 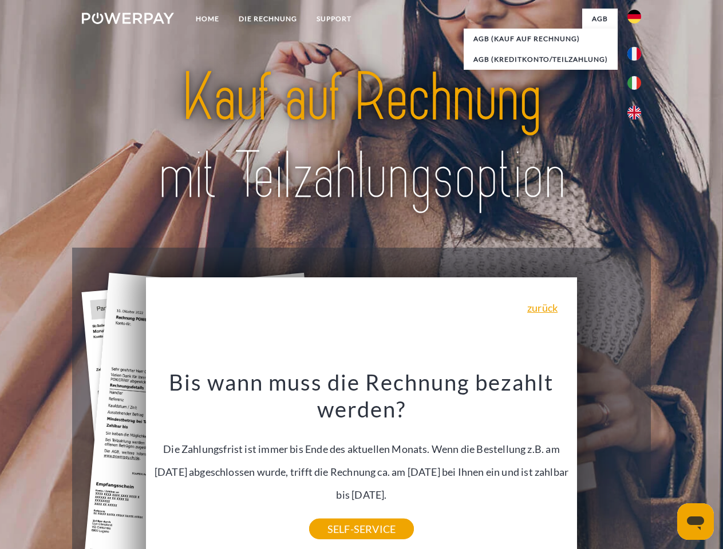 I want to click on img: title-powerpay_de.svg, so click(x=361, y=137).